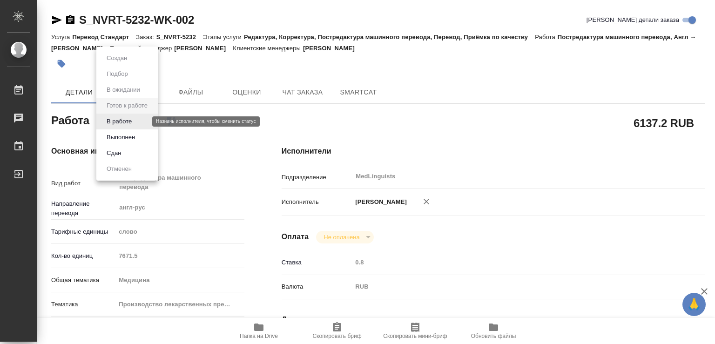 This screenshot has width=715, height=344. Describe the element at coordinates (119, 121) in the screenshot. I see `button: В работе` at that location.